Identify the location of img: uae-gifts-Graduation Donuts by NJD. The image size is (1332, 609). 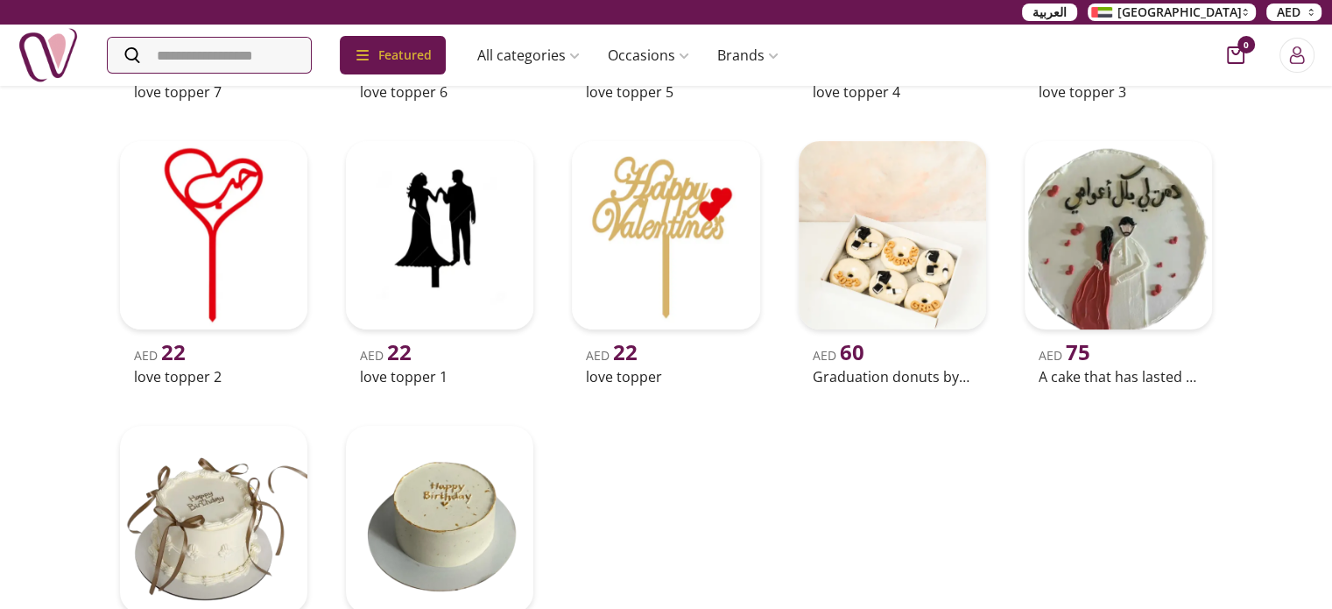
(893, 235).